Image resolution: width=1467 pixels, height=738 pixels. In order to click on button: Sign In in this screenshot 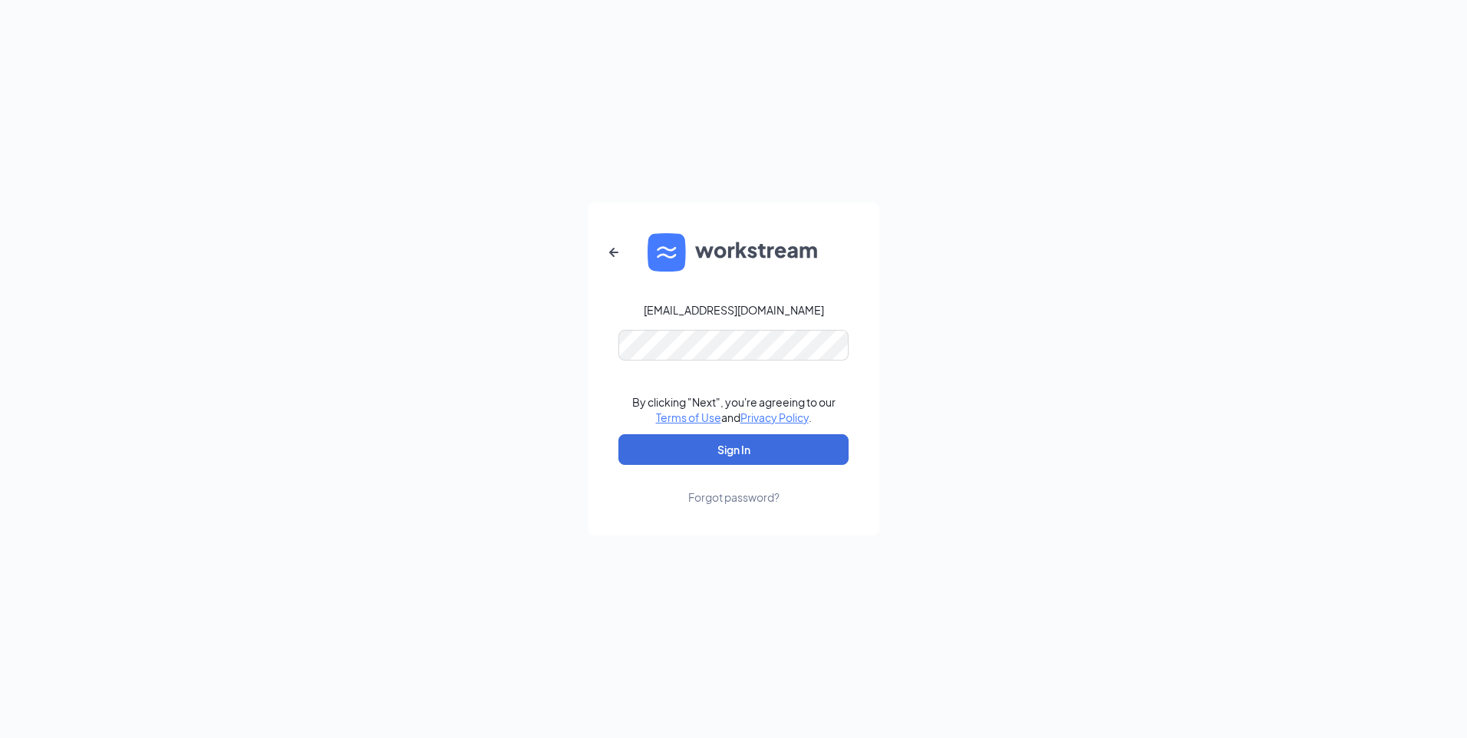, I will do `click(733, 449)`.